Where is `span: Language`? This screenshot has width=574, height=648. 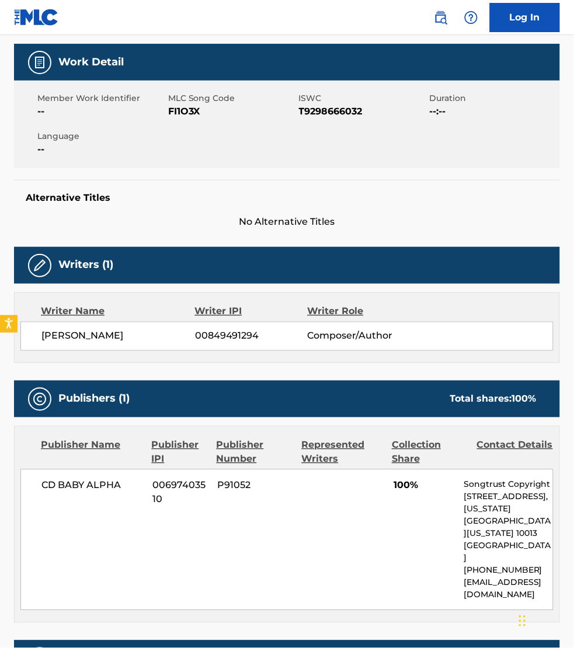
span: Language is located at coordinates (101, 136).